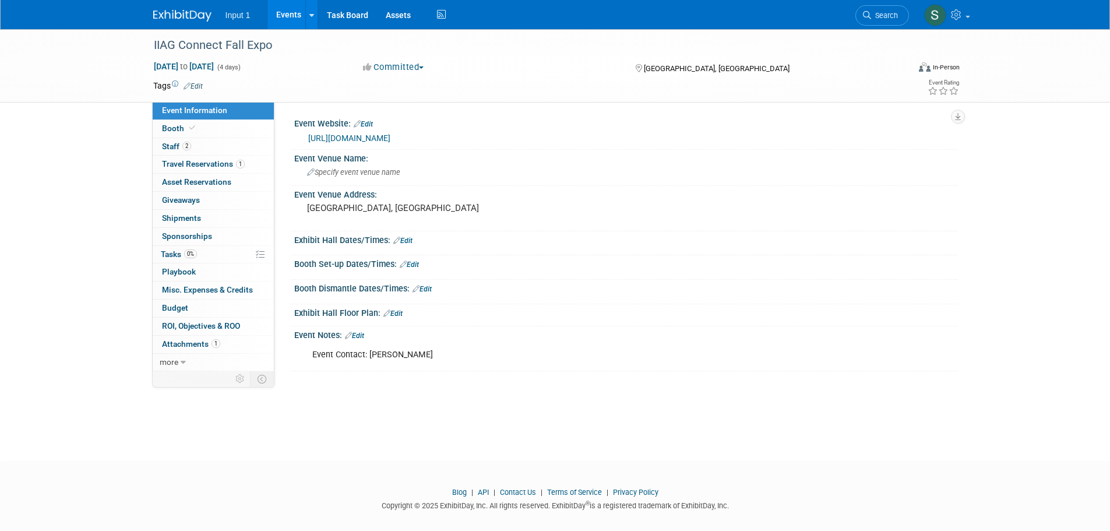 The width and height of the screenshot is (1110, 531). I want to click on img: Format-Inperson.png, so click(924, 67).